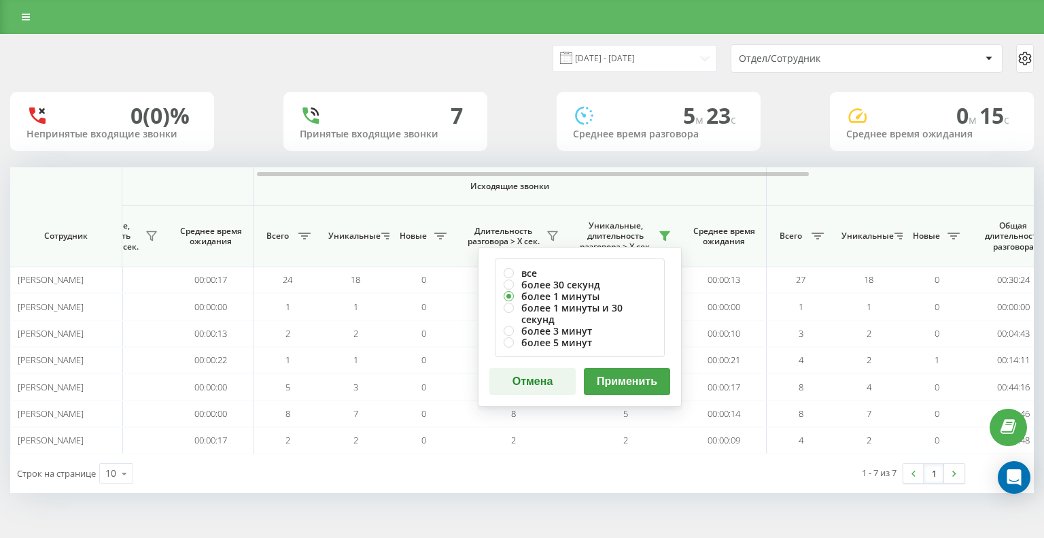  Describe the element at coordinates (724, 413) in the screenshot. I see `td: 00:00:14` at that location.